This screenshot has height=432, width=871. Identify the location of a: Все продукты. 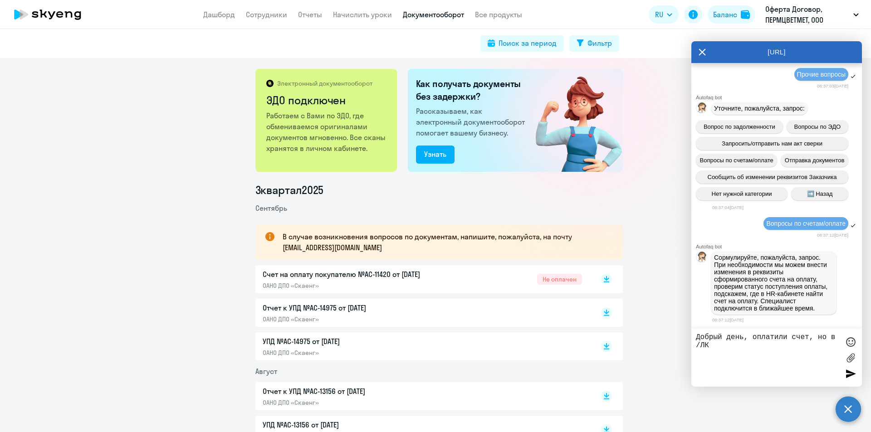
(498, 15).